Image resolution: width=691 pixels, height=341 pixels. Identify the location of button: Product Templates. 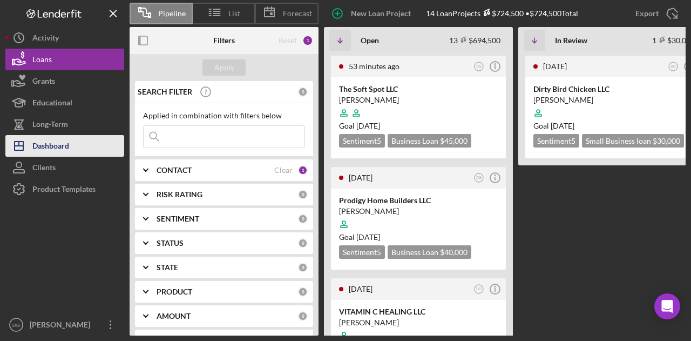
(65, 189).